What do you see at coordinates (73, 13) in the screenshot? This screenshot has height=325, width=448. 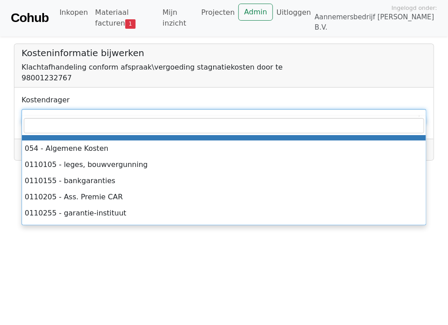 I see `a: Inkopen` at bounding box center [73, 13].